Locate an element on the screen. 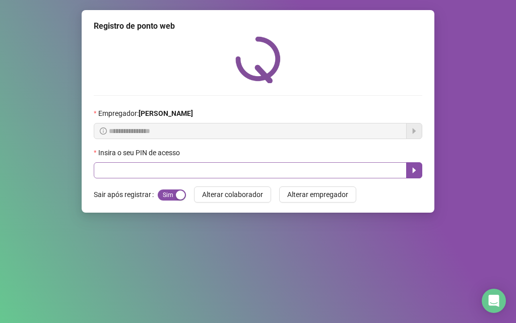 This screenshot has width=516, height=323. div: Registro de ponto web is located at coordinates (258, 26).